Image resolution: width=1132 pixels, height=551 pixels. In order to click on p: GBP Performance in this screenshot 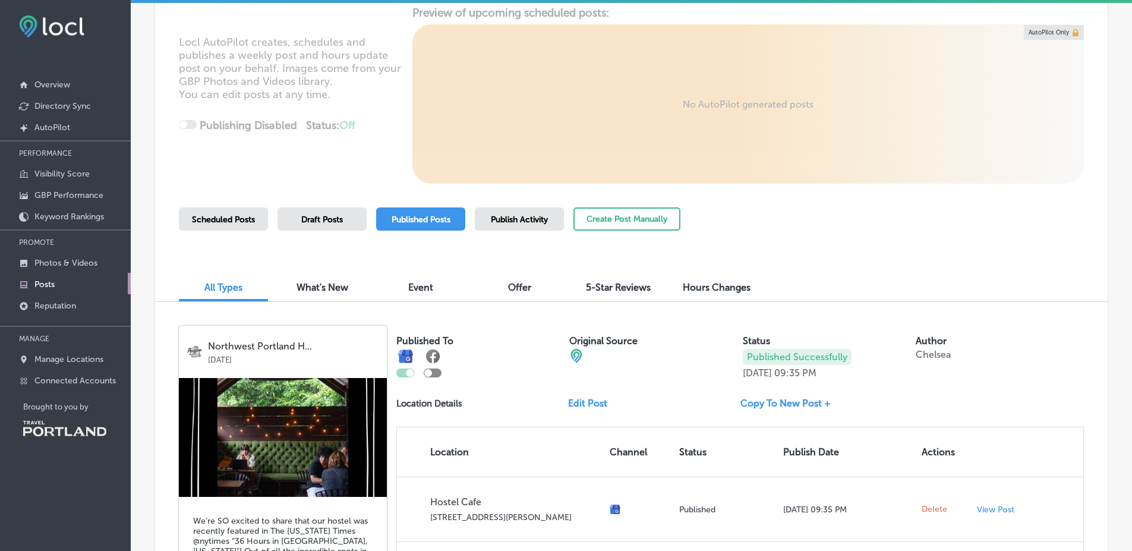, I will do `click(69, 195)`.